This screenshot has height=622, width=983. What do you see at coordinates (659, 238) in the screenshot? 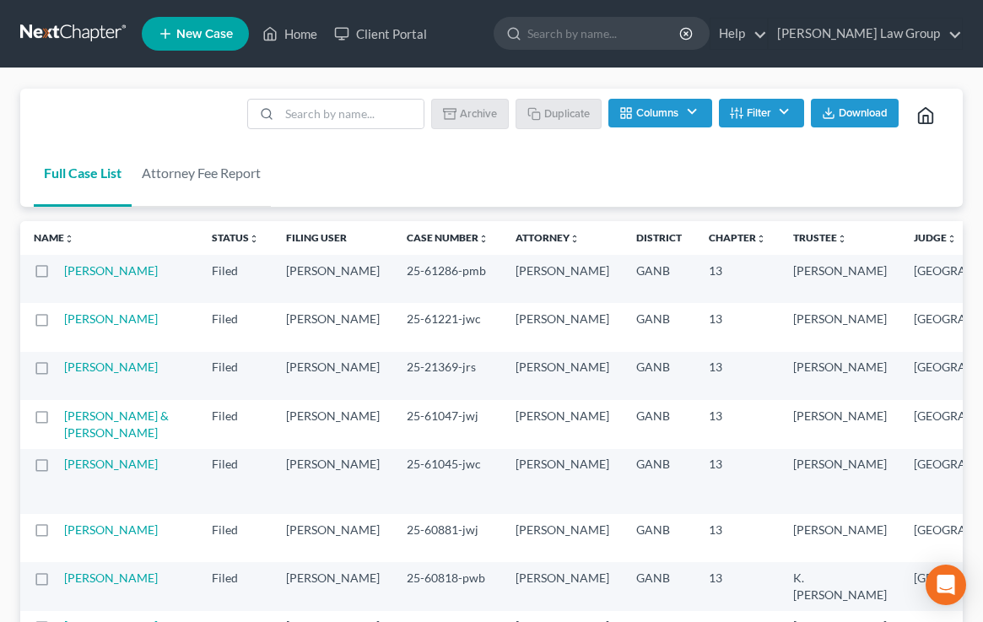
I see `th: District` at bounding box center [659, 238].